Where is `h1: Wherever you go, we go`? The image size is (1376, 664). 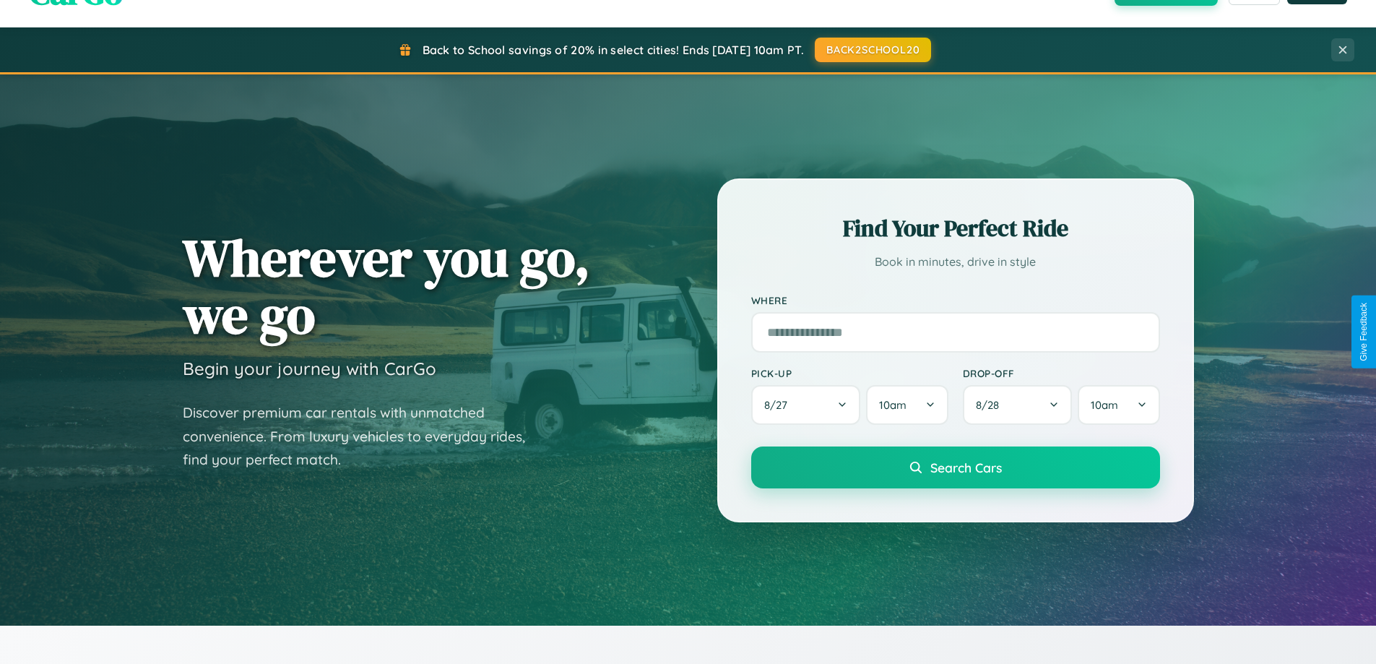 h1: Wherever you go, we go is located at coordinates (386, 286).